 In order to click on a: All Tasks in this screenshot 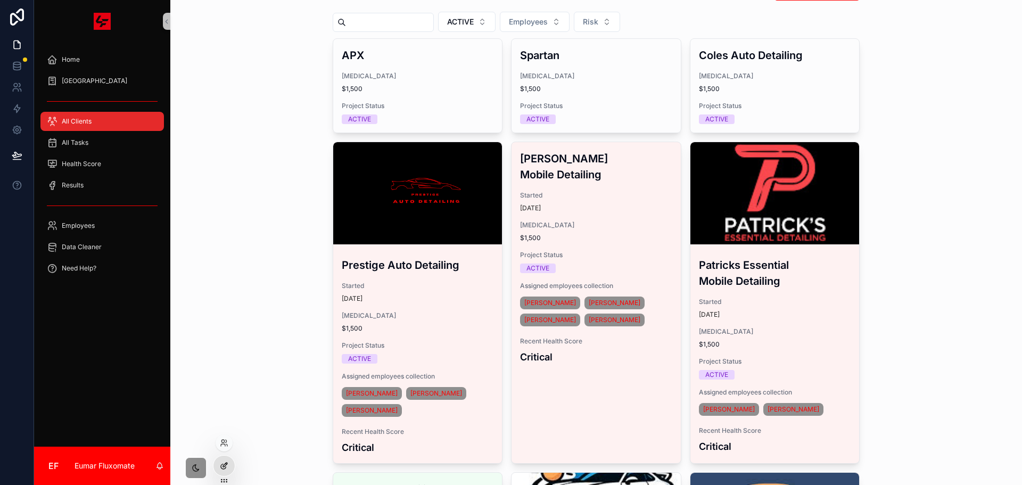, I will do `click(102, 143)`.